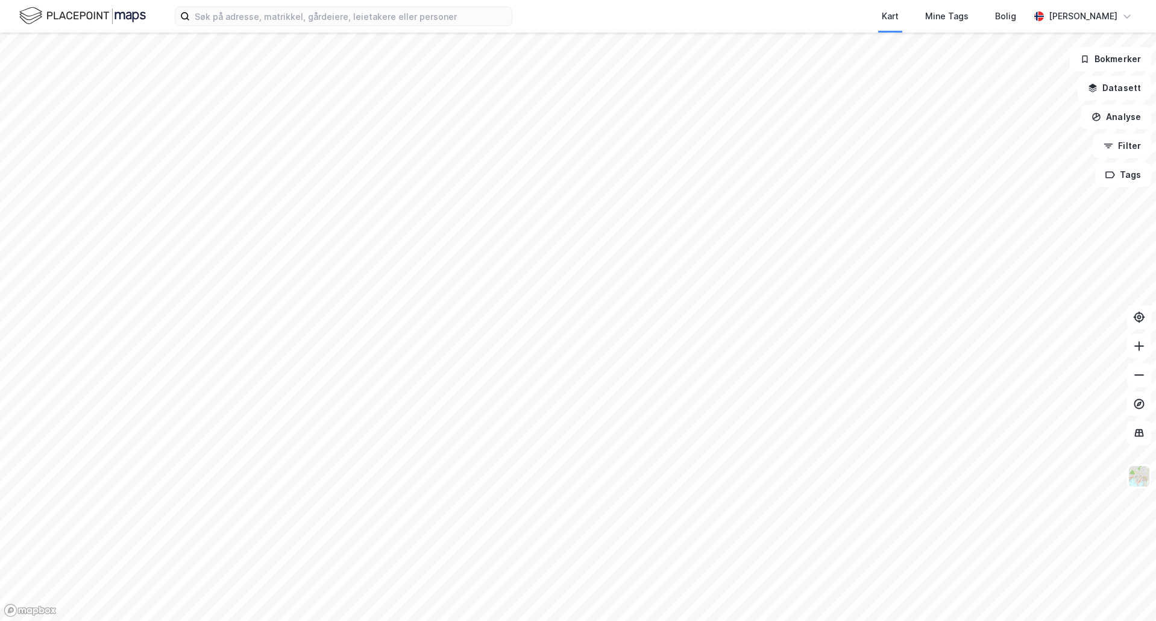  Describe the element at coordinates (947, 16) in the screenshot. I see `div: Mine Tags` at that location.